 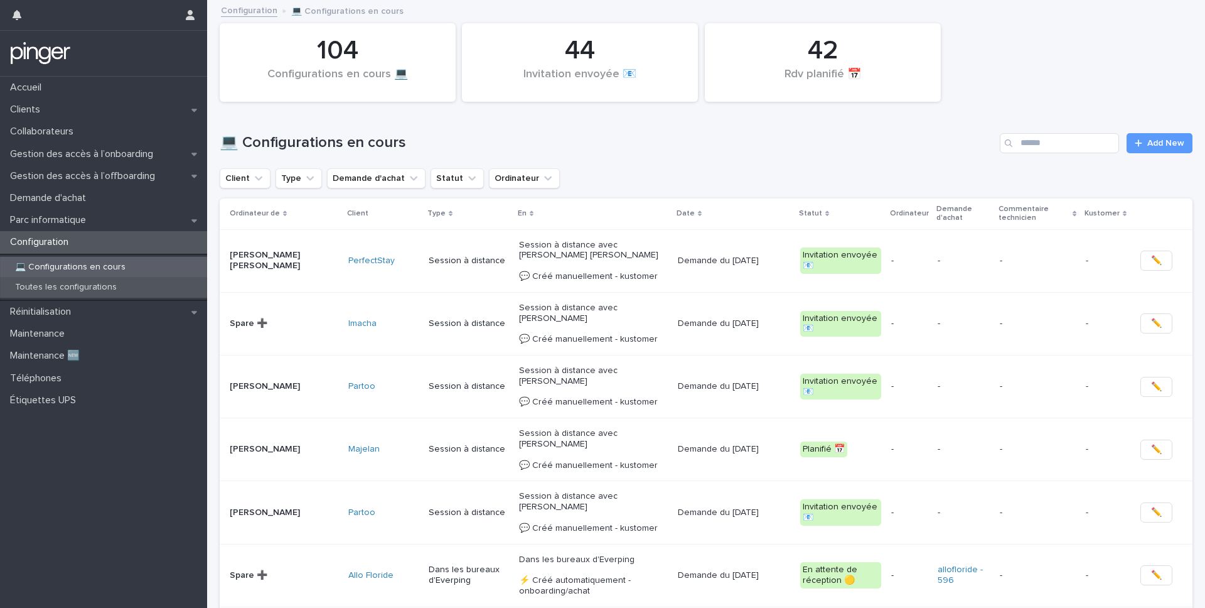 What do you see at coordinates (823, 51) in the screenshot?
I see `div: 42` at bounding box center [823, 51].